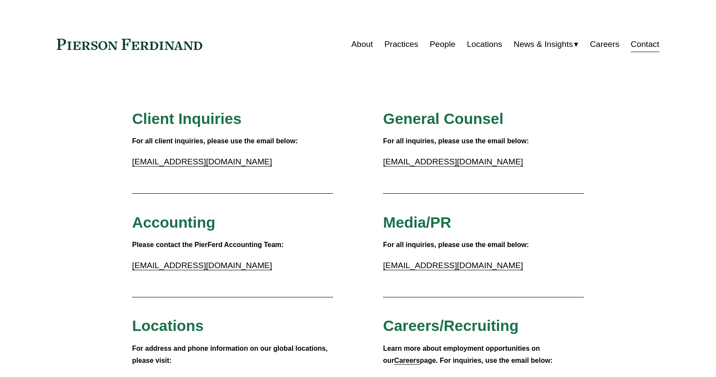  Describe the element at coordinates (208, 245) in the screenshot. I see `strong: Please contact the PierFerd Accounting Team:` at that location.